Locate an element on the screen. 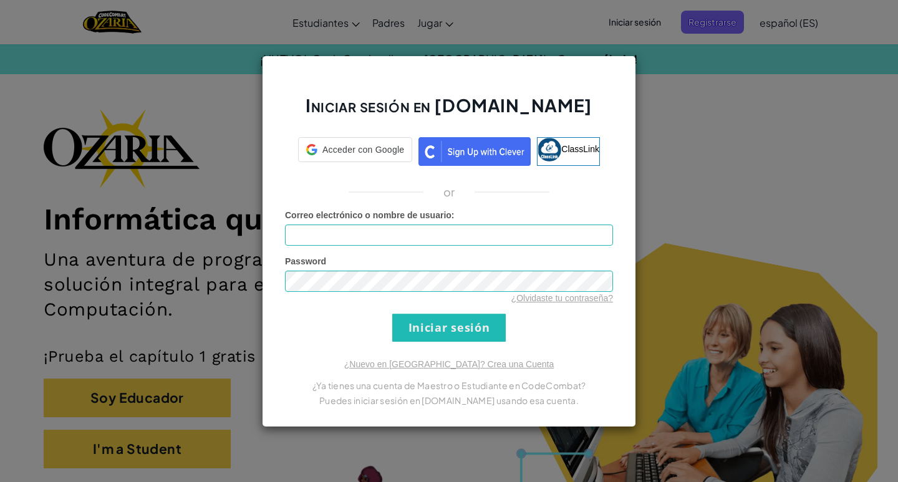 The width and height of the screenshot is (898, 482). img: clever_sso_button@2x.png is located at coordinates (474, 151).